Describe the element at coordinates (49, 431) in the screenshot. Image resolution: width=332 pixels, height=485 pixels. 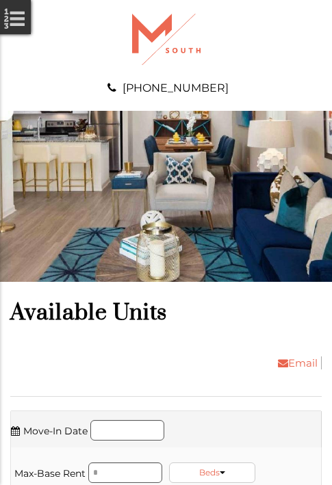
I see `label: Move-In Date` at that location.